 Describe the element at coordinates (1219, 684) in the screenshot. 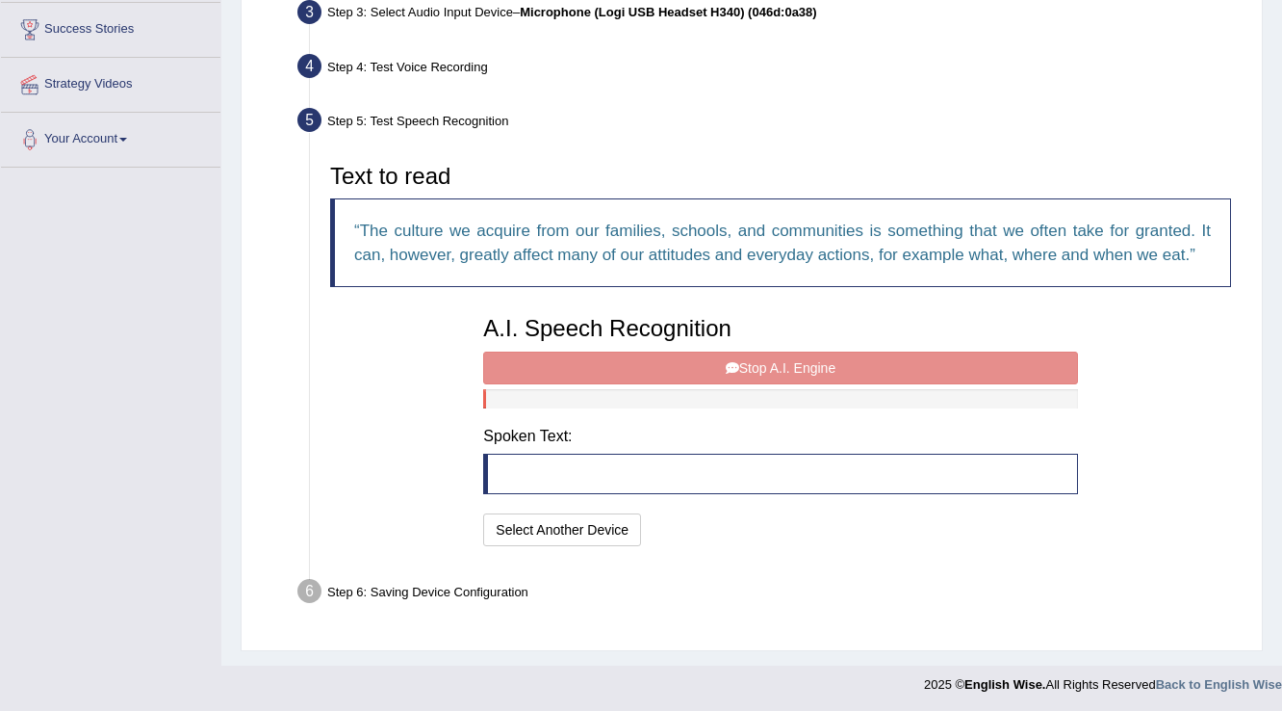

I see `a: Back to English Wise` at that location.